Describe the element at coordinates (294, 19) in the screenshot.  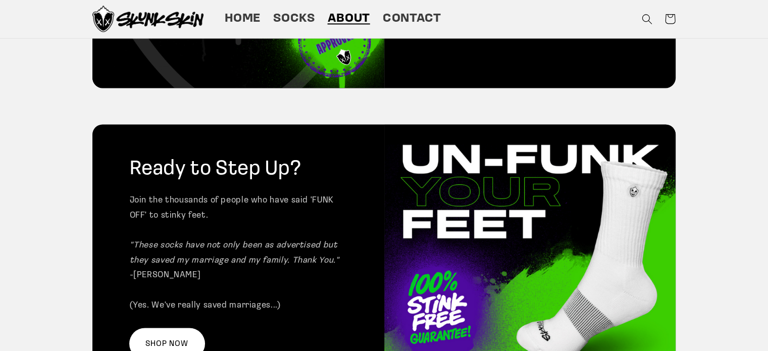
I see `span: Socks` at that location.